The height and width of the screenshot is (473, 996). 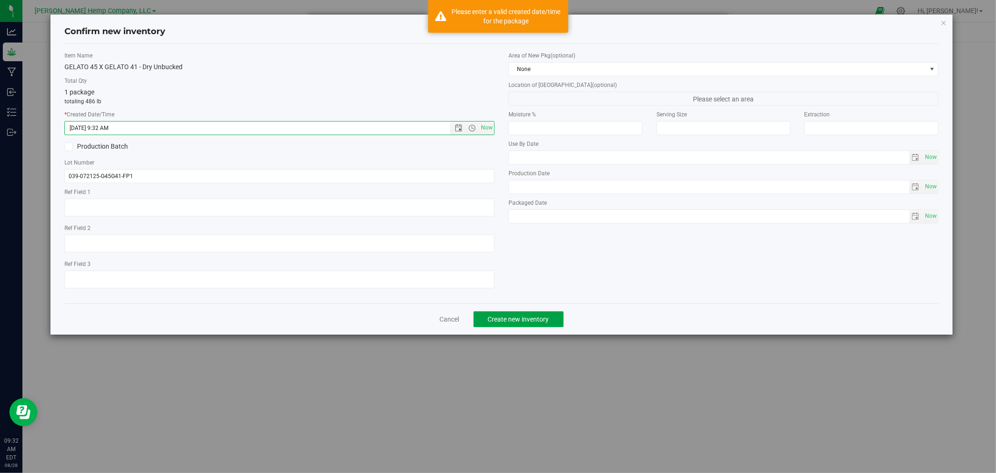 I want to click on span: None, so click(x=718, y=69).